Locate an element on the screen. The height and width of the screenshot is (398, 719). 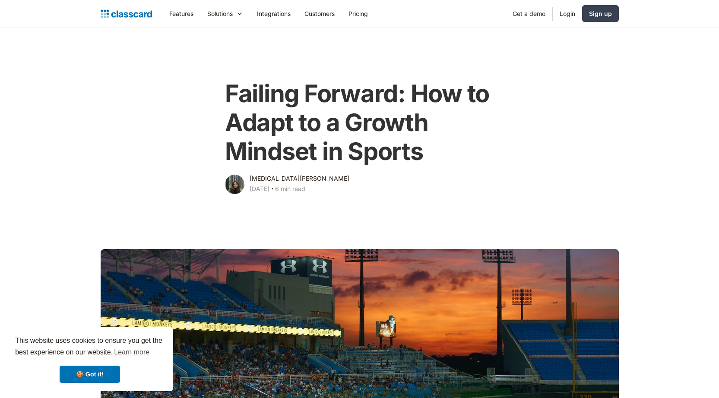
div: 6 min read is located at coordinates (290, 189).